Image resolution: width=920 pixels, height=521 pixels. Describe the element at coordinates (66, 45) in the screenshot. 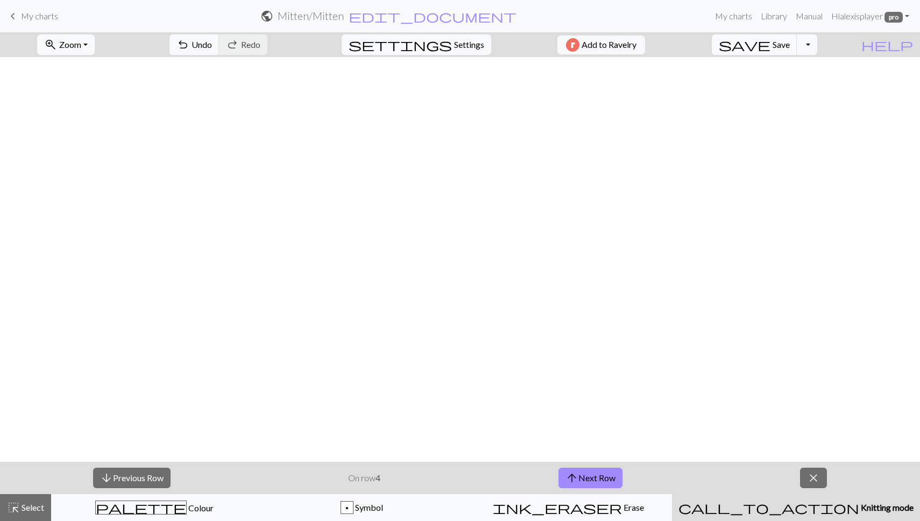

I see `button: Zoom` at that location.